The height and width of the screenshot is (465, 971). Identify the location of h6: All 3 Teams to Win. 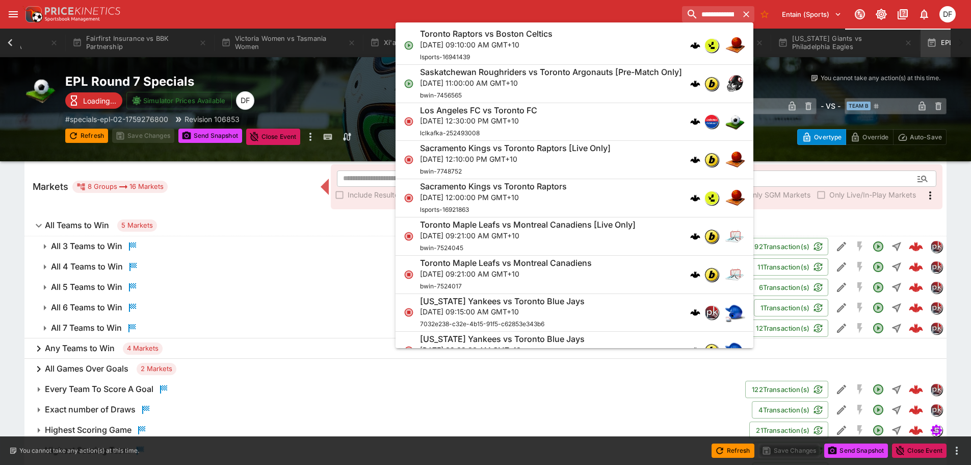
(87, 246).